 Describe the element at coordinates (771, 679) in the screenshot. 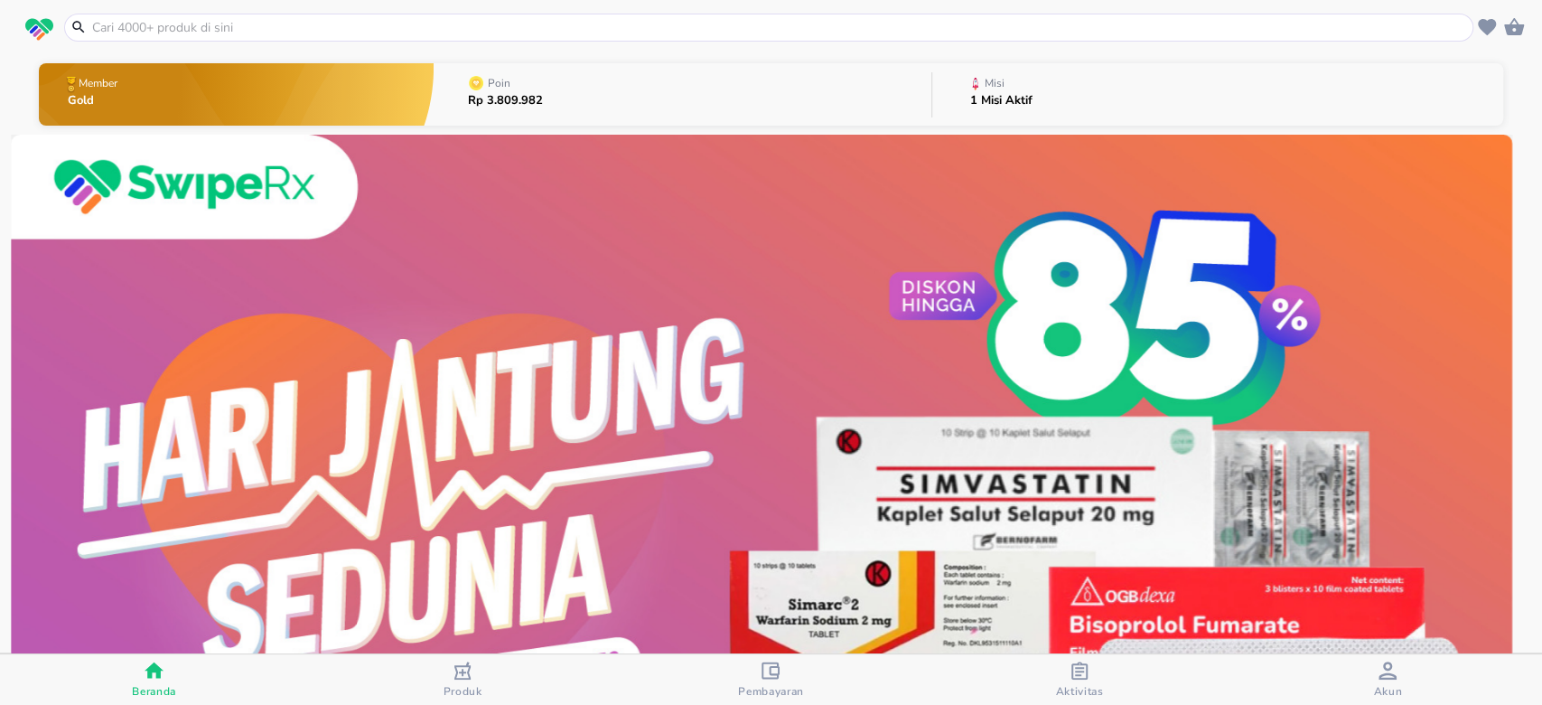

I see `button: Pembayaran` at that location.